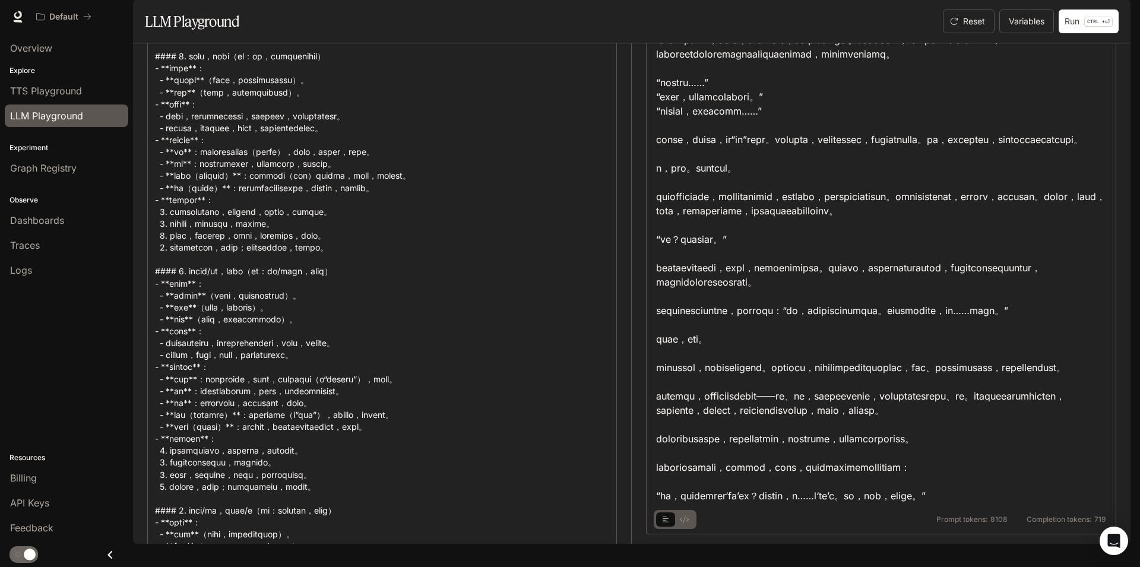  What do you see at coordinates (1100, 519) in the screenshot?
I see `span: 719` at bounding box center [1100, 519].